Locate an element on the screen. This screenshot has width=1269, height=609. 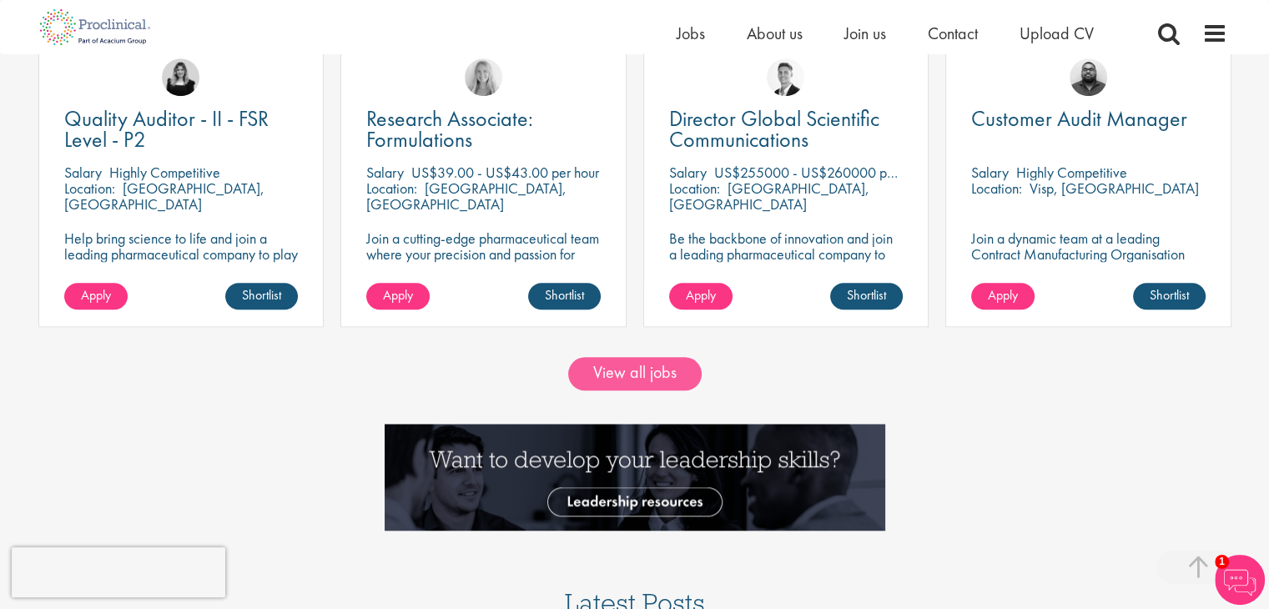
span: About us is located at coordinates (774, 33).